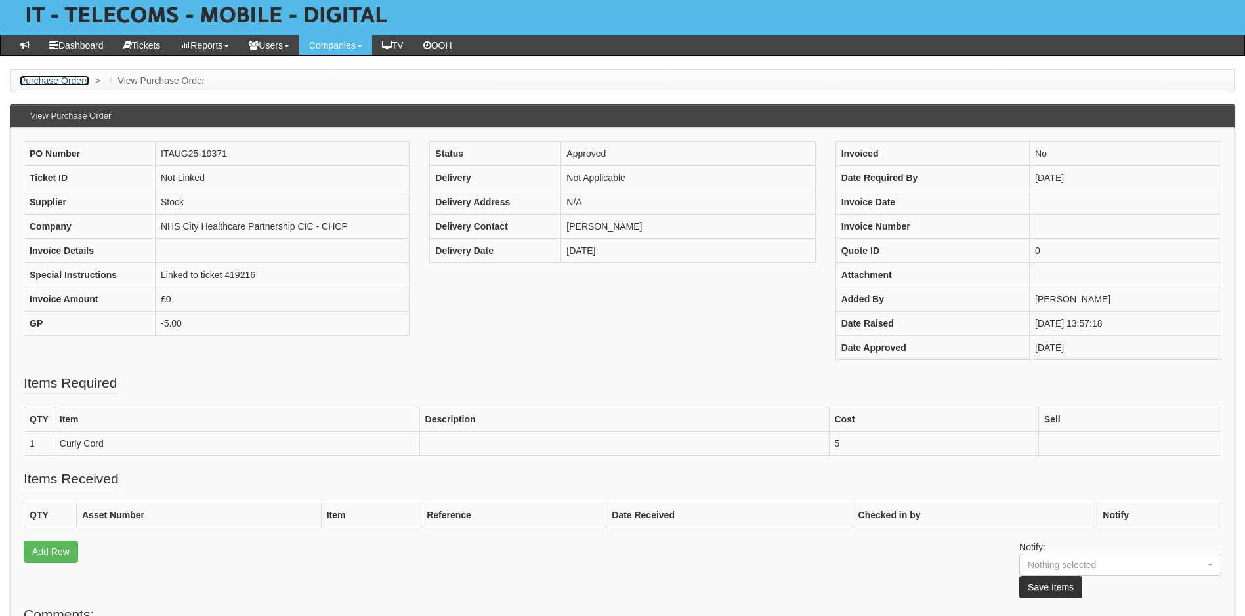  I want to click on th: Quote ID, so click(932, 251).